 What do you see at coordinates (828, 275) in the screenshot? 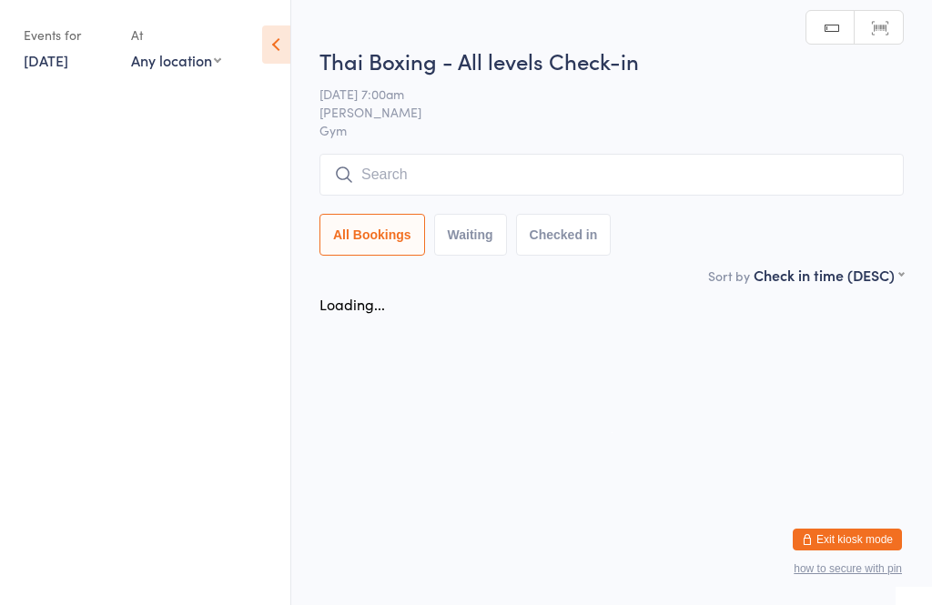
I see `div: Check in time (DESC)` at bounding box center [828, 275].